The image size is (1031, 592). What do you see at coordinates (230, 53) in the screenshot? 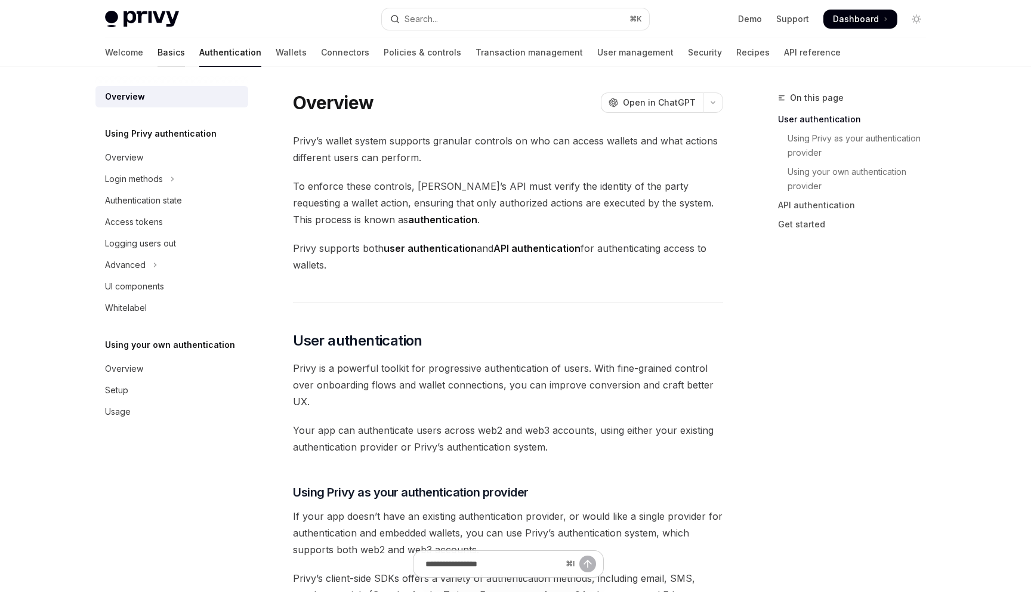
I see `a: Authentication` at bounding box center [230, 53].